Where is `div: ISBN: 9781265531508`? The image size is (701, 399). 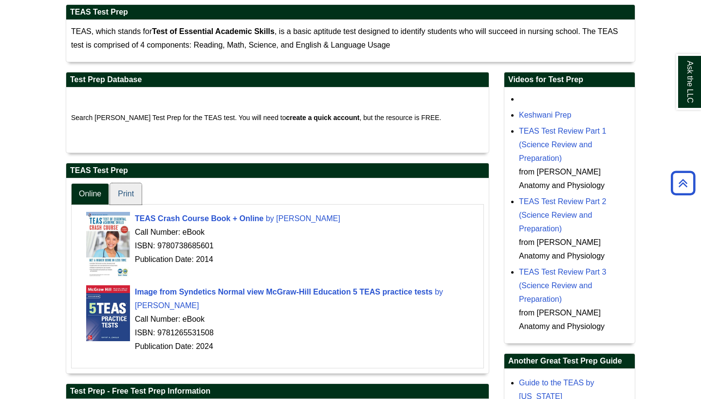
div: ISBN: 9781265531508 is located at coordinates (282, 333).